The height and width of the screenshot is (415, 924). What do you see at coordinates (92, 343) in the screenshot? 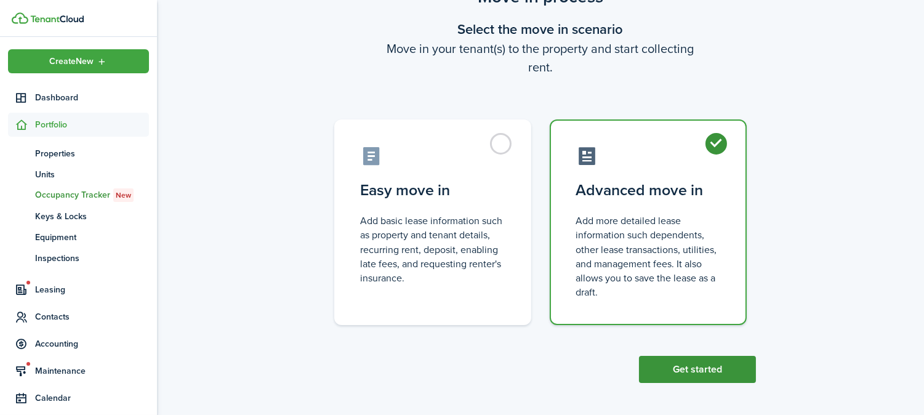
I see `span: Accounting` at bounding box center [92, 343].